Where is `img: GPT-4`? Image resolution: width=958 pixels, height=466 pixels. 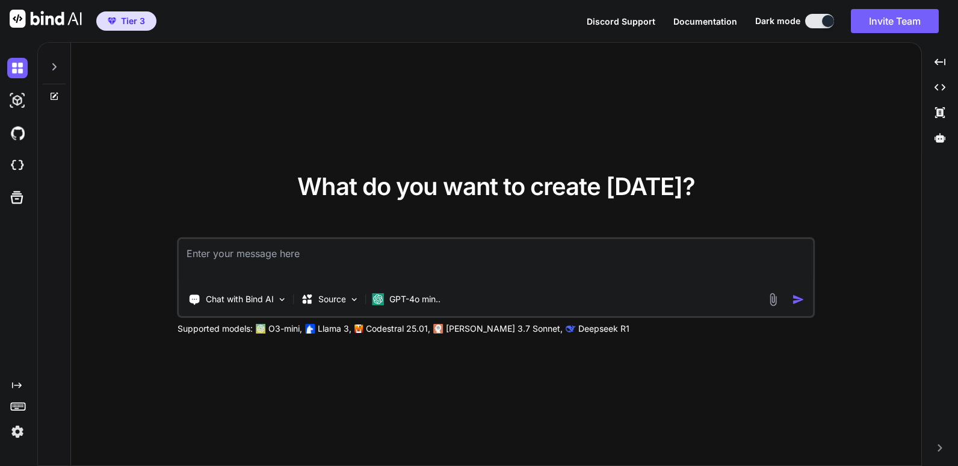 img: GPT-4 is located at coordinates (261, 329).